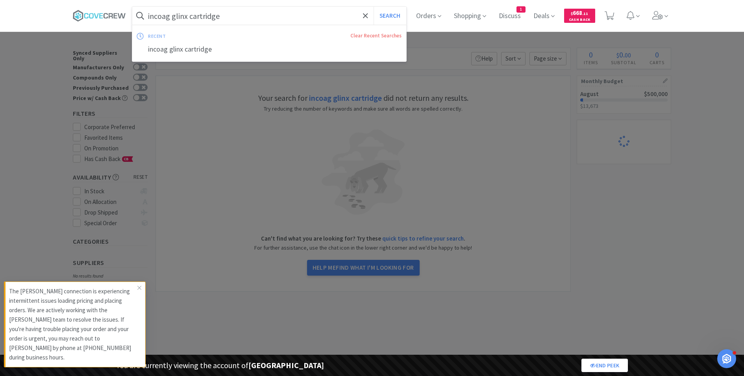 This screenshot has width=744, height=376. What do you see at coordinates (269, 16) in the screenshot?
I see `input: Search by item, sku, manufacturer, ingredient, size...` at bounding box center [269, 16].